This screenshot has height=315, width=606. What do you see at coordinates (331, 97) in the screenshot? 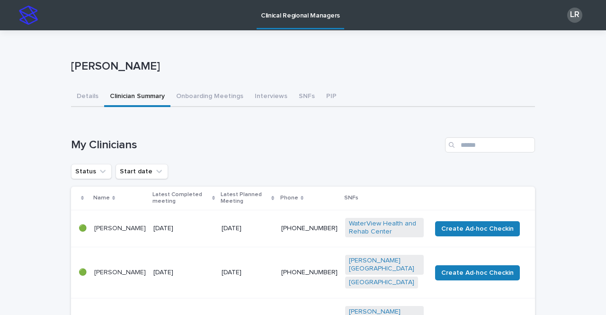
I see `button: PIP` at bounding box center [331, 97].